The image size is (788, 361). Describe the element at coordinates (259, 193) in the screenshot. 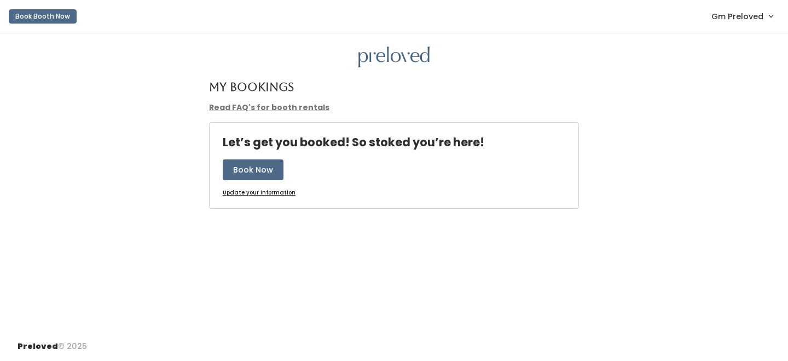

I see `a: Update your information` at that location.